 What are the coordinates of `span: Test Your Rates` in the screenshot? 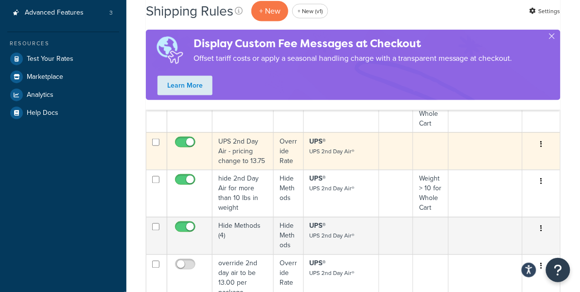 It's located at (50, 59).